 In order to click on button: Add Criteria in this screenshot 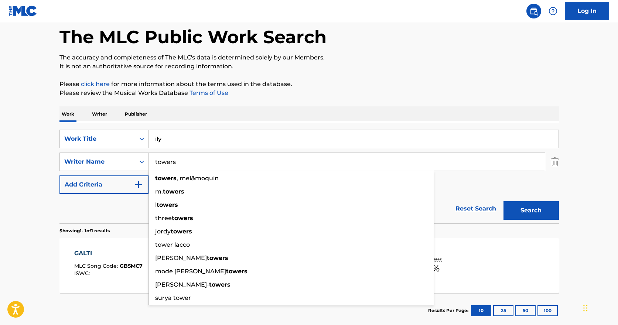, I will do `click(104, 185)`.